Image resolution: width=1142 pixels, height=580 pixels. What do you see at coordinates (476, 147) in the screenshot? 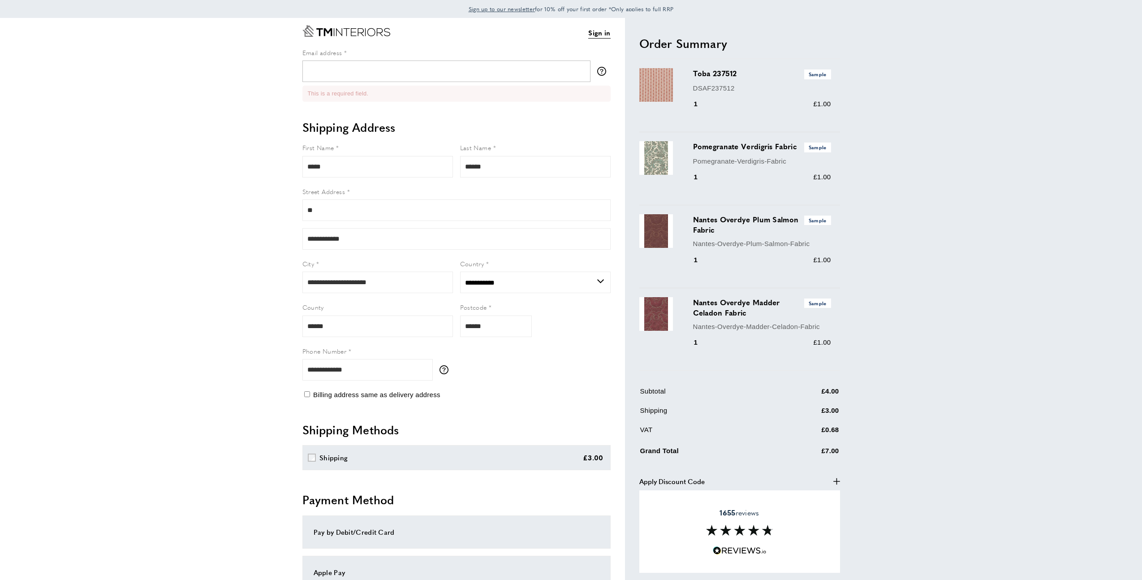
I see `span: Last Name` at bounding box center [476, 147].